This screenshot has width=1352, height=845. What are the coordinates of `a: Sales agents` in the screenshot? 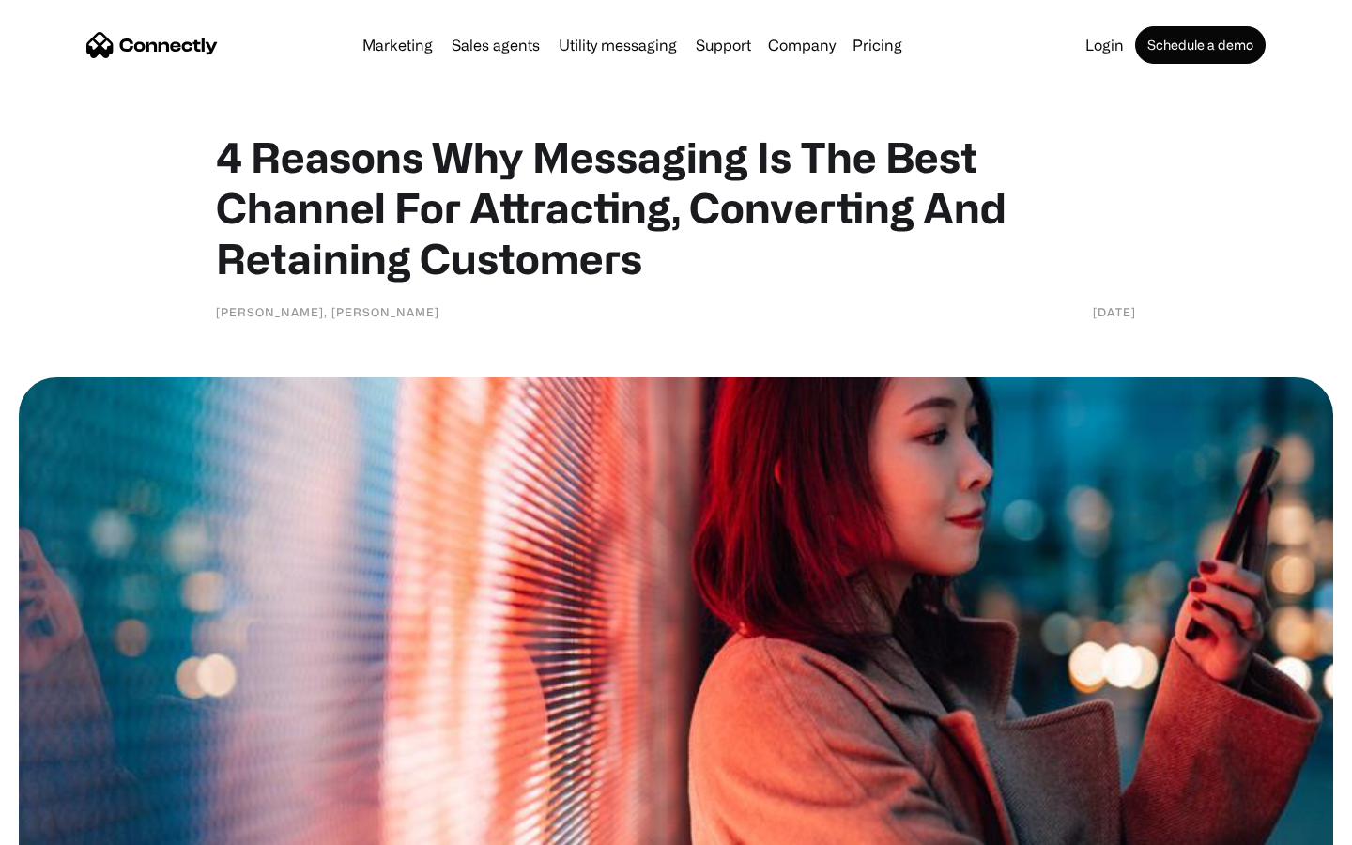 It's located at (496, 45).